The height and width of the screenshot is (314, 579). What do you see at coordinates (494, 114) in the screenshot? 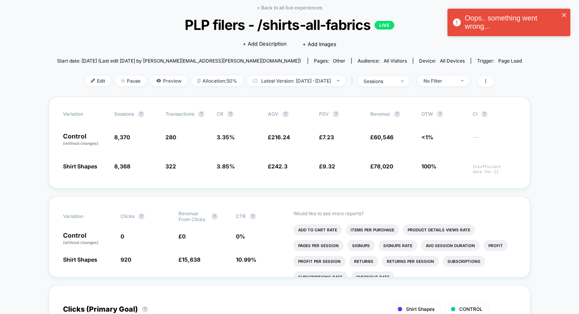
I see `span: CI` at bounding box center [494, 114].